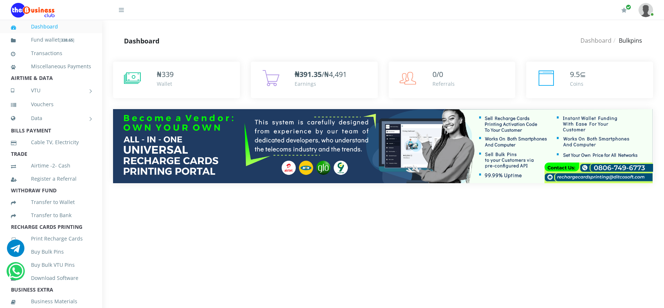 The height and width of the screenshot is (308, 664). I want to click on a: Cable TV, Electricity, so click(51, 142).